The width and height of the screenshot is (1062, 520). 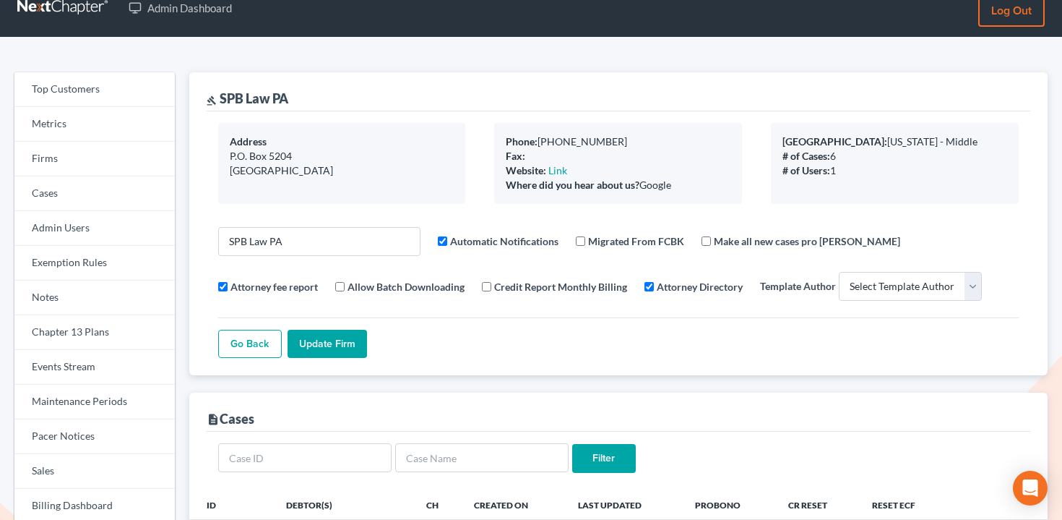 I want to click on a: Metrics, so click(x=95, y=124).